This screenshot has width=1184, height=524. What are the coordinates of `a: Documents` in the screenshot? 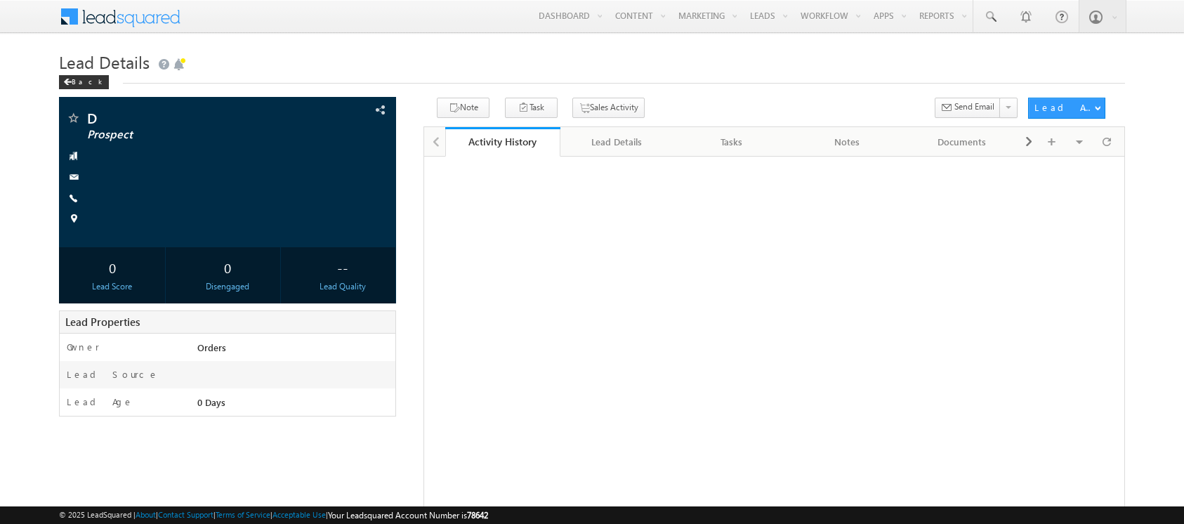 It's located at (962, 142).